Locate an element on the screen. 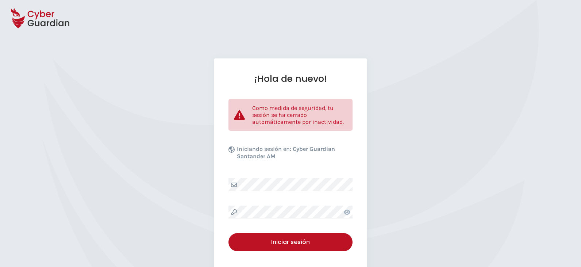 The width and height of the screenshot is (581, 267). button: Iniciar sesión is located at coordinates (291, 242).